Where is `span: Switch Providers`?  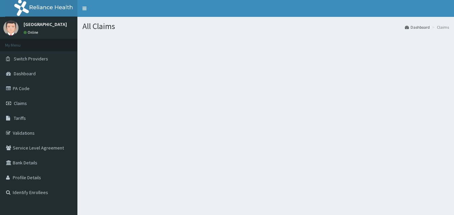 span: Switch Providers is located at coordinates (31, 59).